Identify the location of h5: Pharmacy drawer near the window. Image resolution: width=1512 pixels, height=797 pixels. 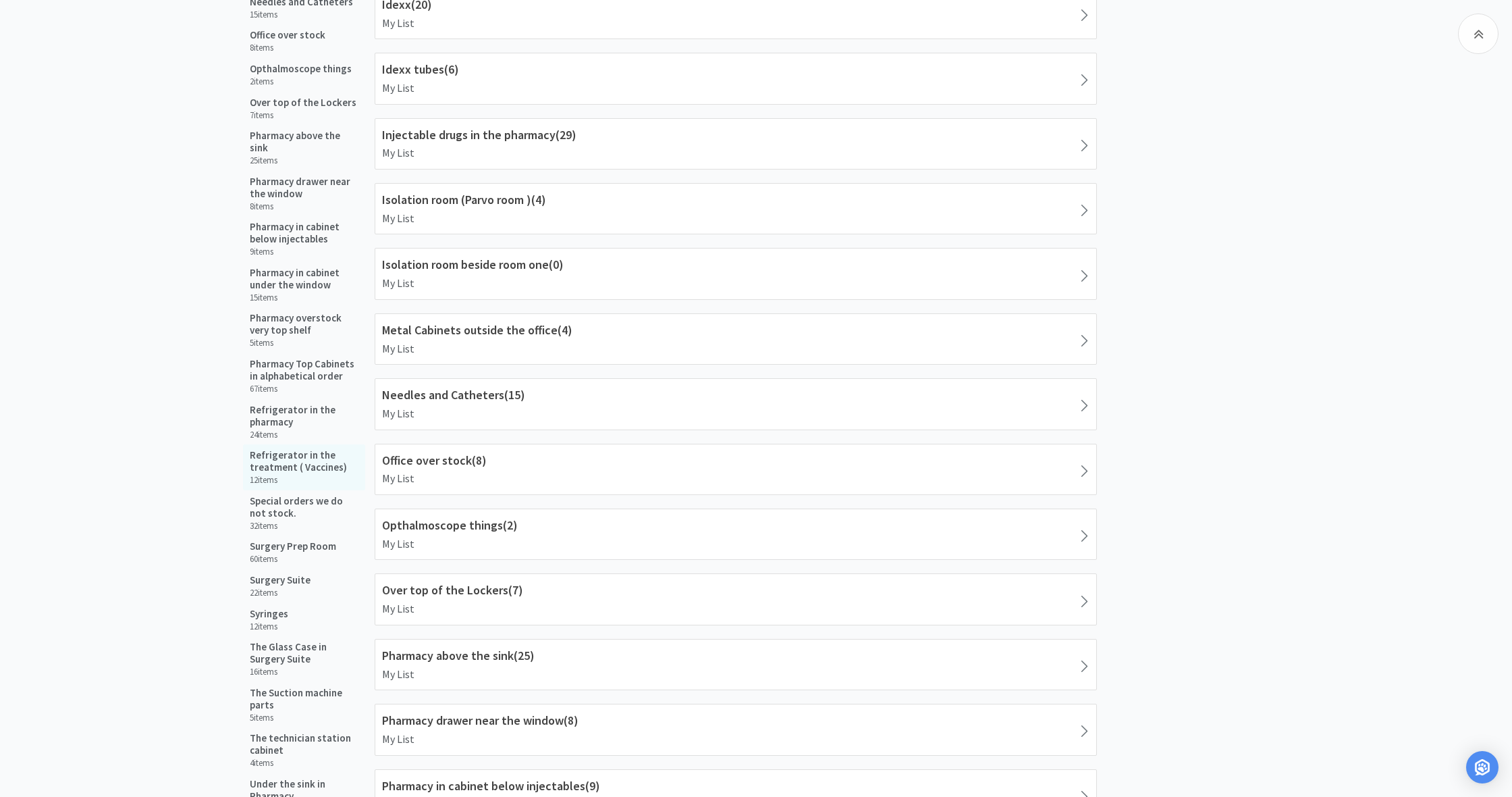
(303, 187).